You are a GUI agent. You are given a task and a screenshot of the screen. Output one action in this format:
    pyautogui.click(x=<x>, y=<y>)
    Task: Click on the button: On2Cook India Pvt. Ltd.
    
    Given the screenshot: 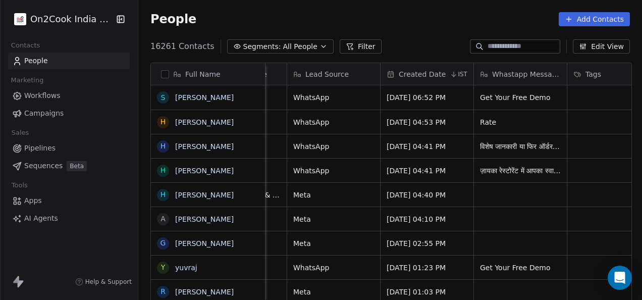 What is the action you would take?
    pyautogui.click(x=61, y=19)
    